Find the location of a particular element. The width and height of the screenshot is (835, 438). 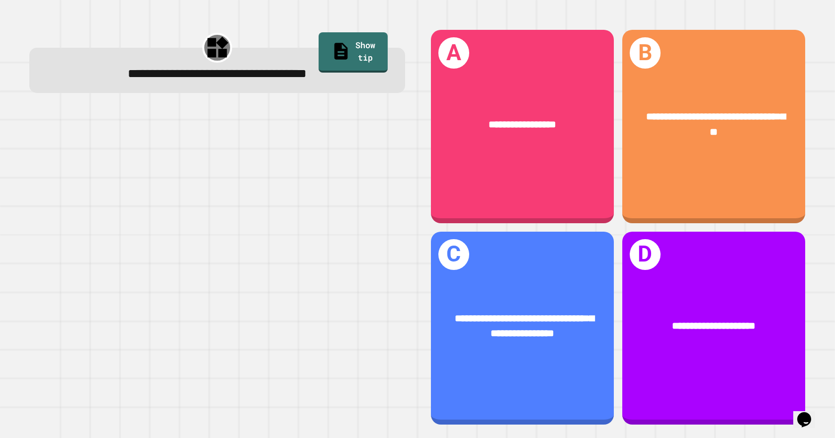

a: Show tip is located at coordinates (353, 52).